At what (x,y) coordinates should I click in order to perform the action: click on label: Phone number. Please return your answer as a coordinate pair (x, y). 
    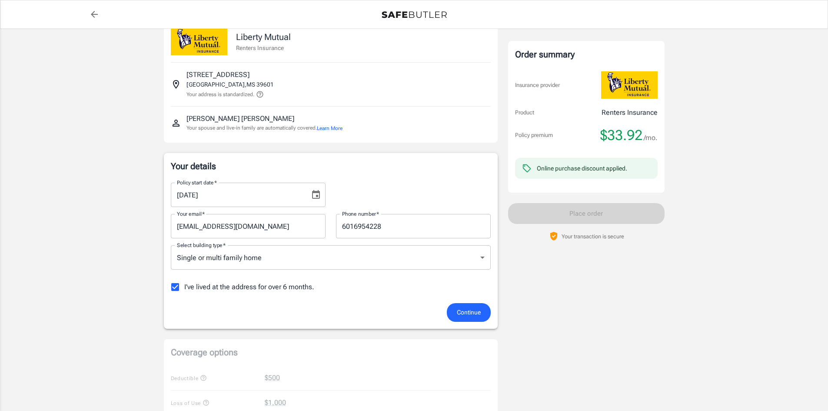
    Looking at the image, I should click on (360, 213).